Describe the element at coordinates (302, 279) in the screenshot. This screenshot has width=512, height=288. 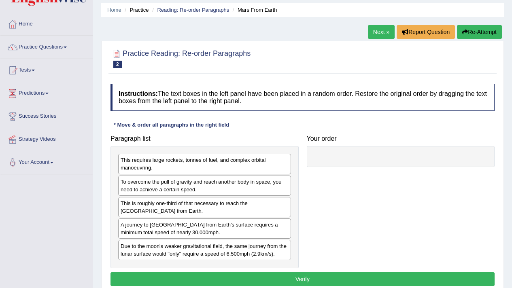
I see `button: Verify` at that location.